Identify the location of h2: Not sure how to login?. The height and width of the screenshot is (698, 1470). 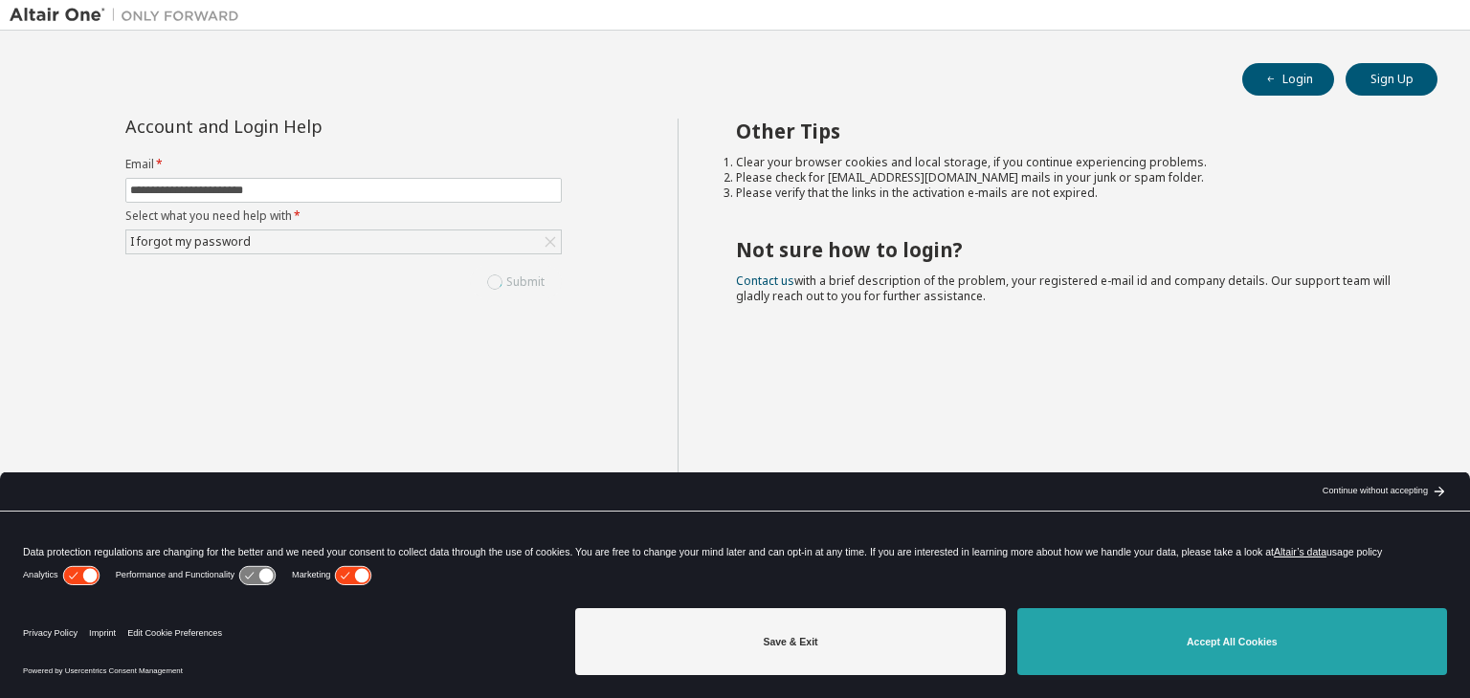
(1070, 250).